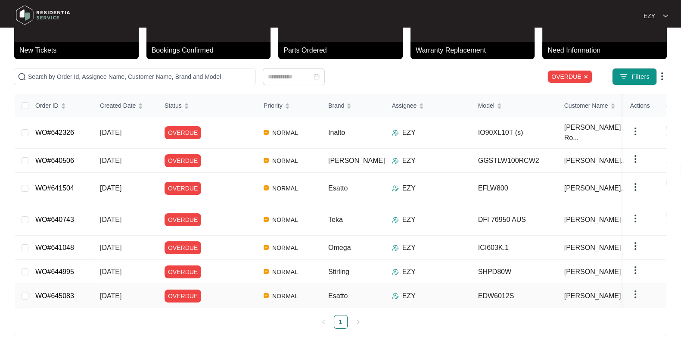  I want to click on span: Created Date, so click(118, 105).